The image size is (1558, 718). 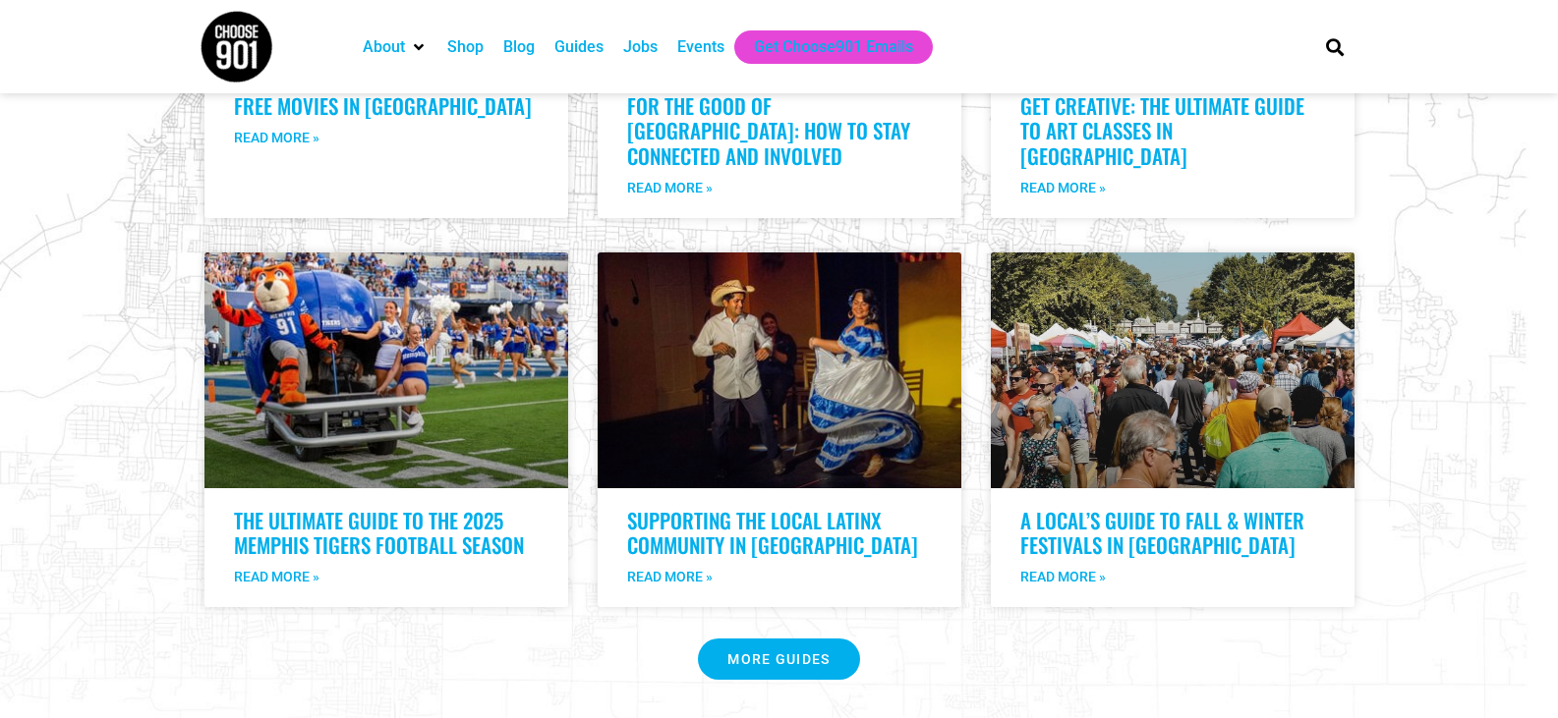 What do you see at coordinates (383, 47) in the screenshot?
I see `a: About` at bounding box center [383, 47].